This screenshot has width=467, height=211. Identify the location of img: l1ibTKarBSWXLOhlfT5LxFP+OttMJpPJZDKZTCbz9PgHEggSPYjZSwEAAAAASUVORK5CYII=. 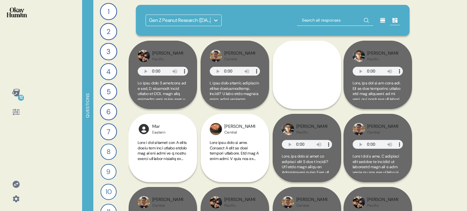
(144, 129).